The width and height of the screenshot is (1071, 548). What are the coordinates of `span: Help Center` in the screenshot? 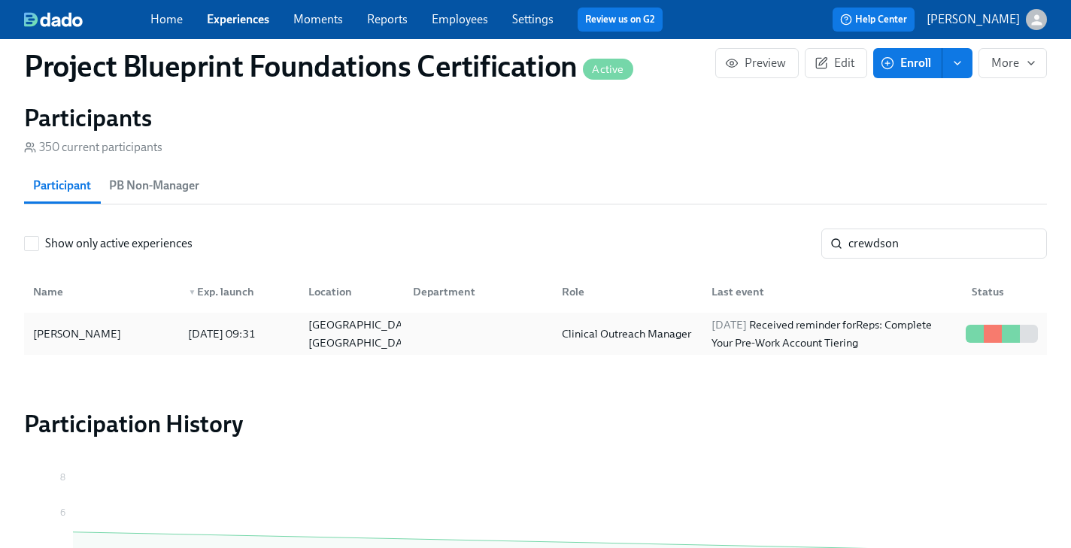 It's located at (873, 20).